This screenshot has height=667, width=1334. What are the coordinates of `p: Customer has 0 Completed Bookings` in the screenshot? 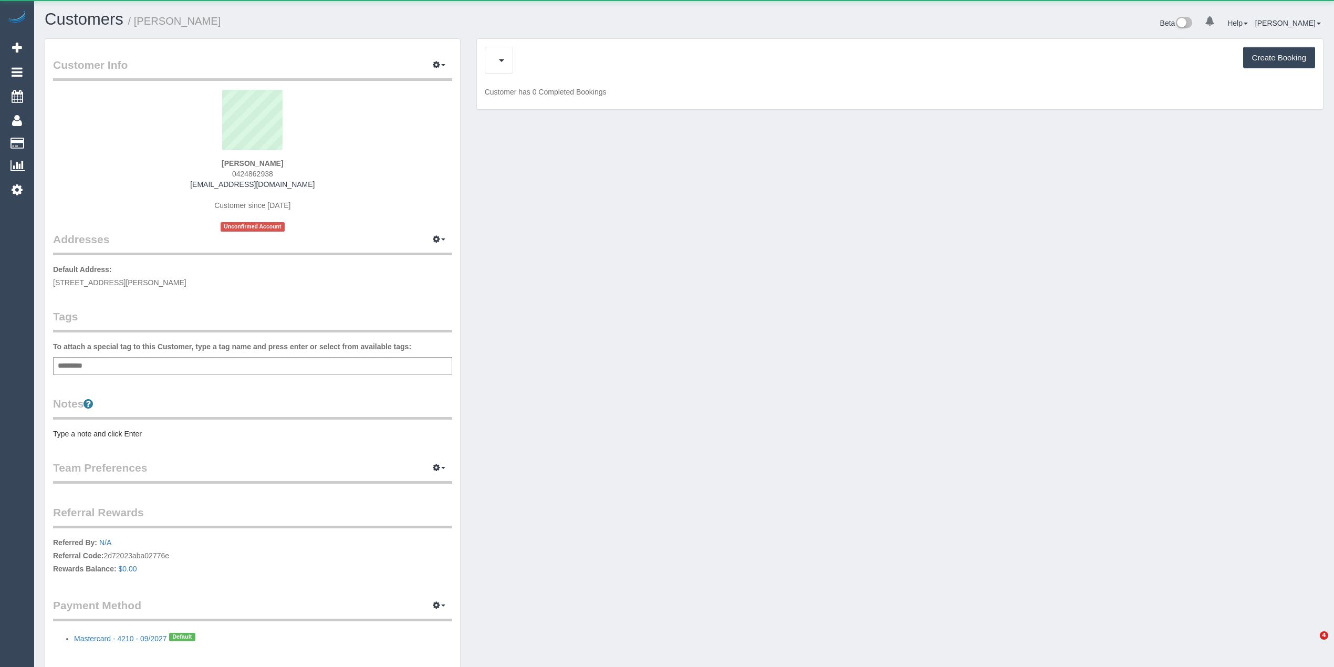 It's located at (900, 92).